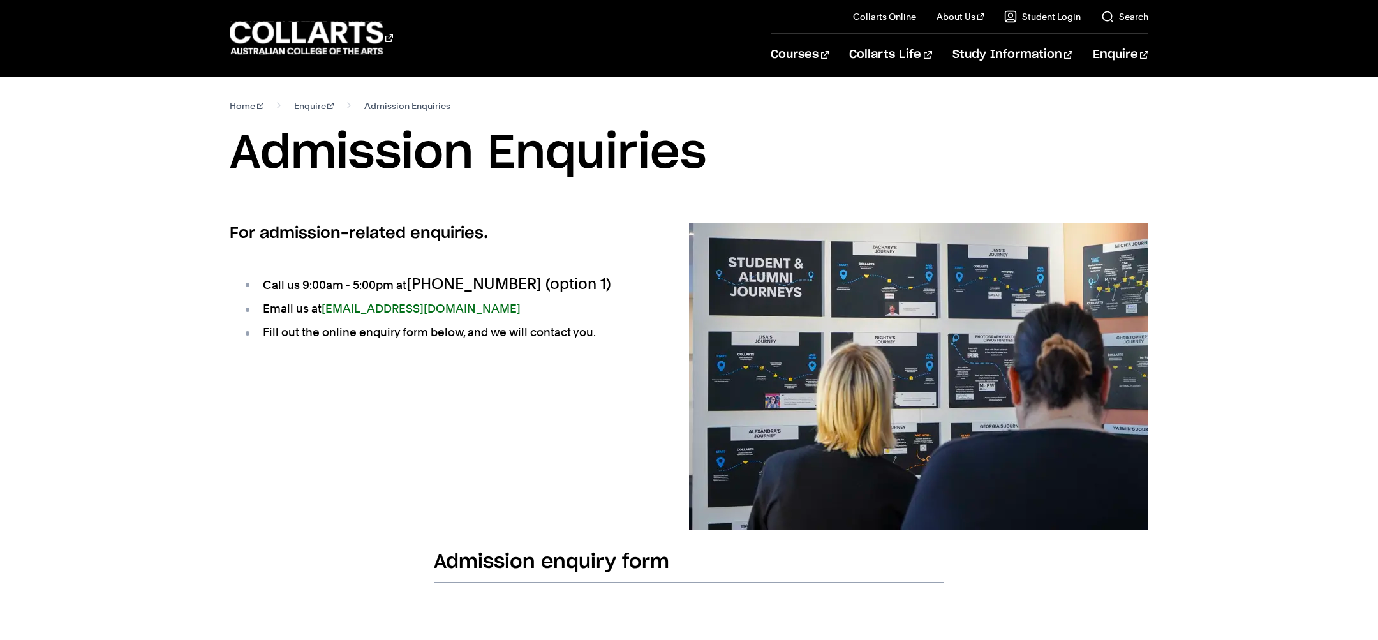  I want to click on a: Student Login, so click(1043, 17).